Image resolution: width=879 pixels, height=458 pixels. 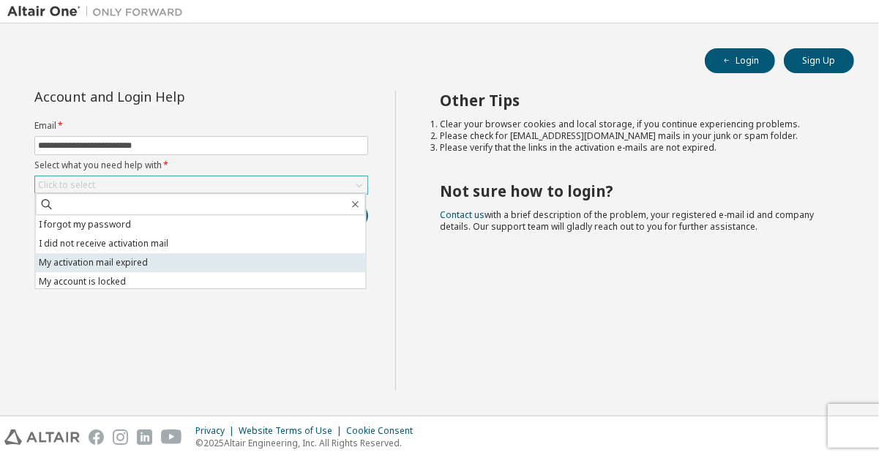 I want to click on img: linkedin.svg, so click(x=144, y=437).